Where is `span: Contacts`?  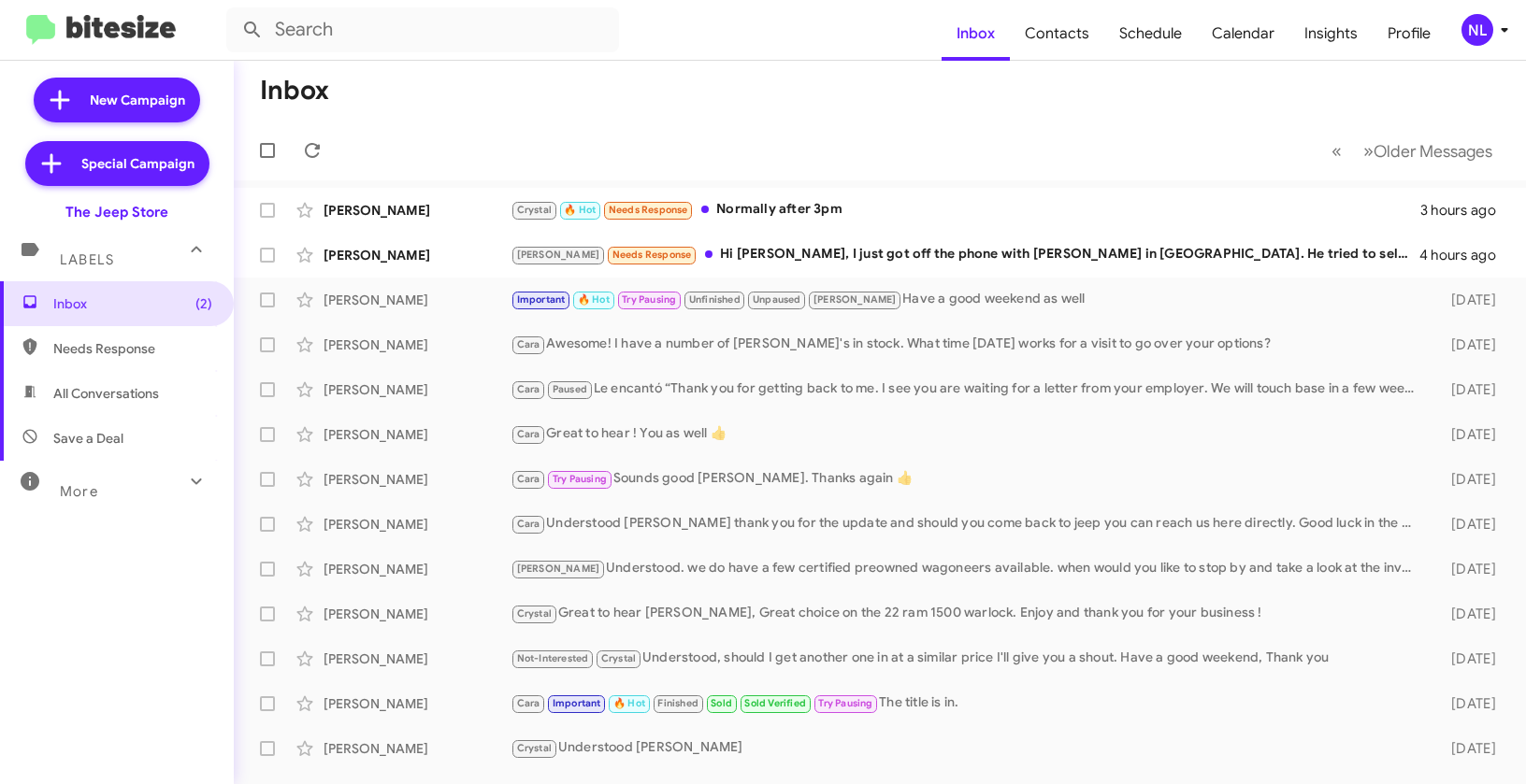 span: Contacts is located at coordinates (1057, 33).